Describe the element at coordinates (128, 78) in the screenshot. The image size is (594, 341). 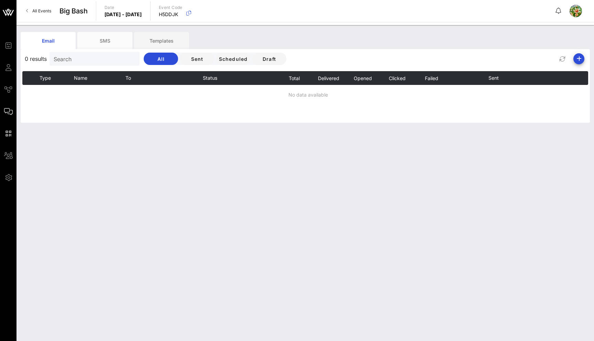
I see `span: To` at that location.